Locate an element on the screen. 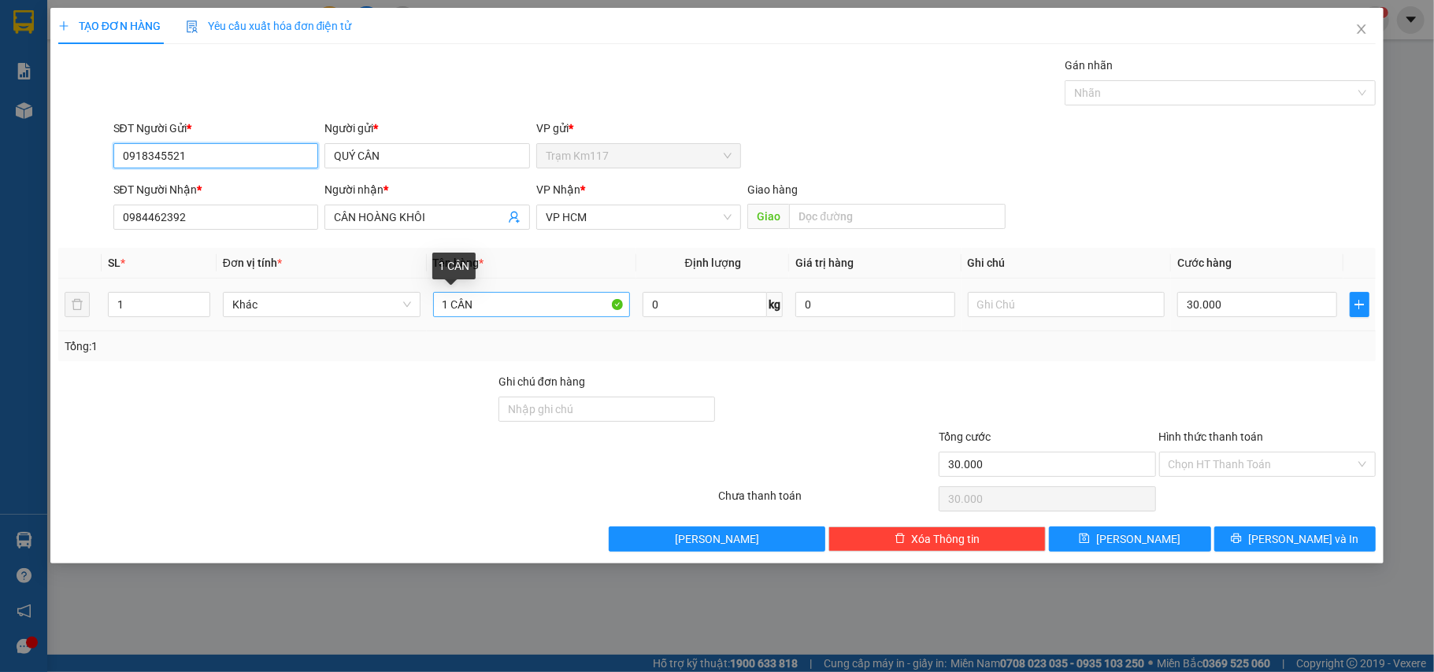  div: 1 CÂN is located at coordinates (454, 266).